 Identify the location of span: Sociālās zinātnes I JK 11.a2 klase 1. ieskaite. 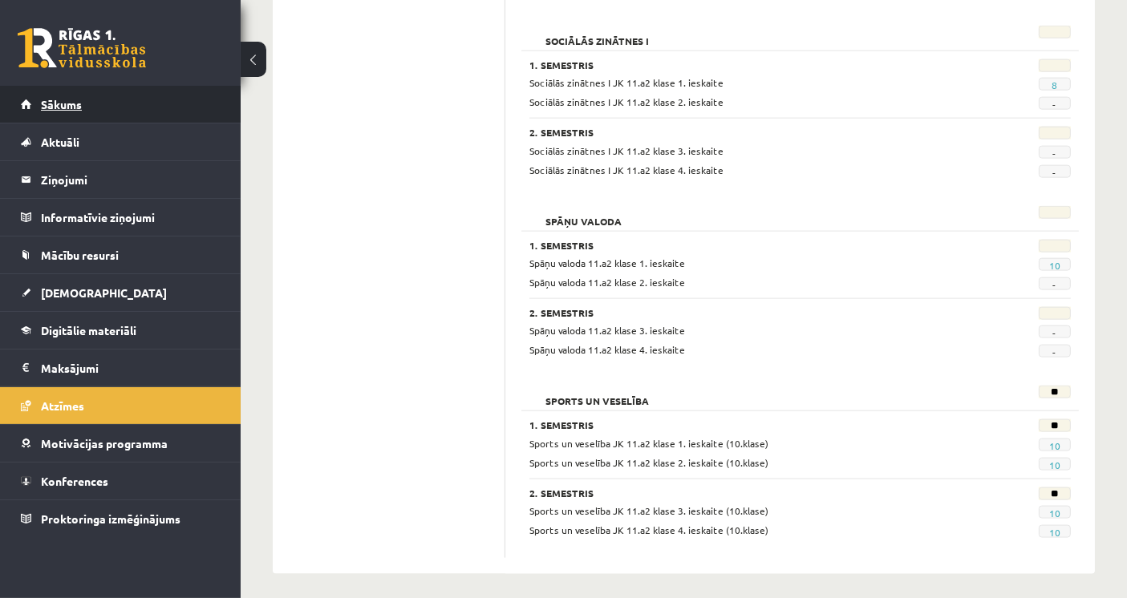
(627, 83).